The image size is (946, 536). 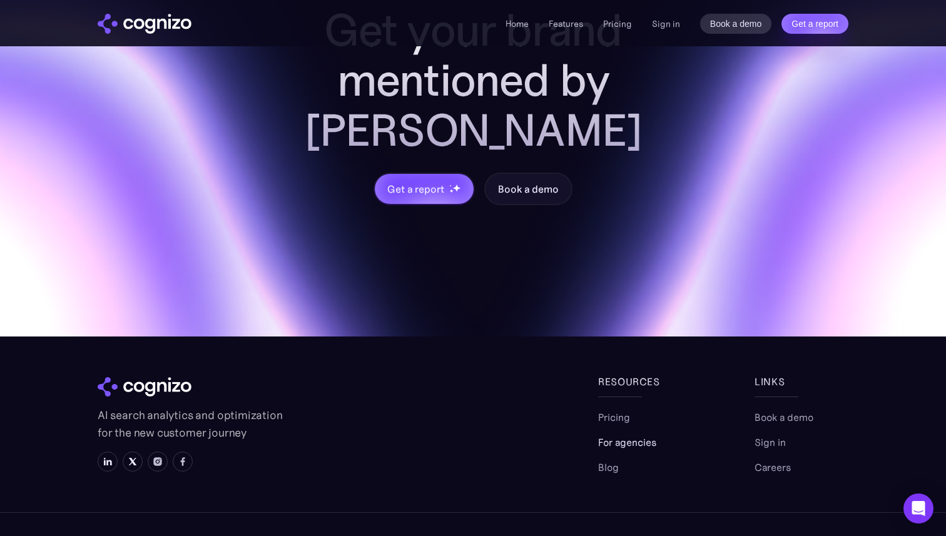 What do you see at coordinates (108, 462) in the screenshot?
I see `img: LinkedIn icon` at bounding box center [108, 462].